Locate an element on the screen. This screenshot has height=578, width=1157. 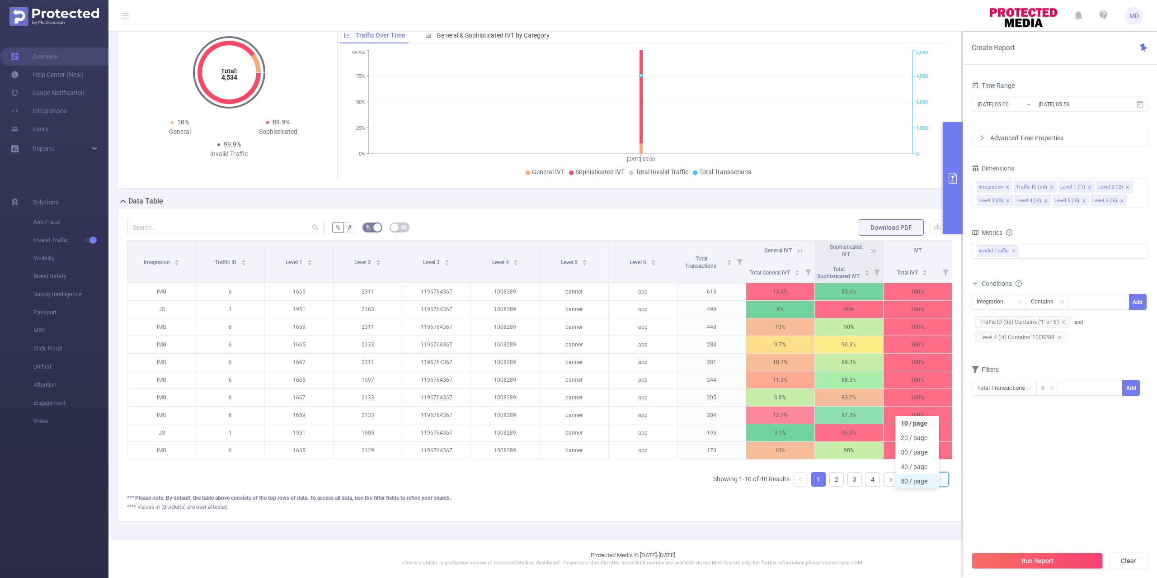
span: Solutions is located at coordinates (46, 202).